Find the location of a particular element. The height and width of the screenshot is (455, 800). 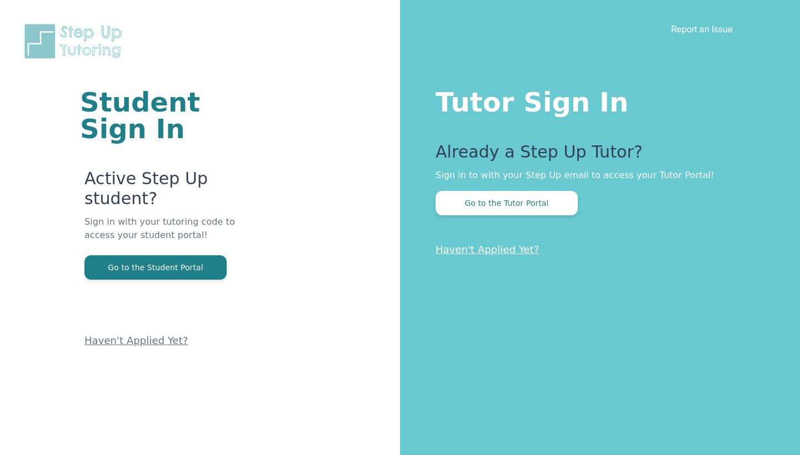

p: Sign in to with your Step Up email to access your Tutor Portal! is located at coordinates (595, 175).